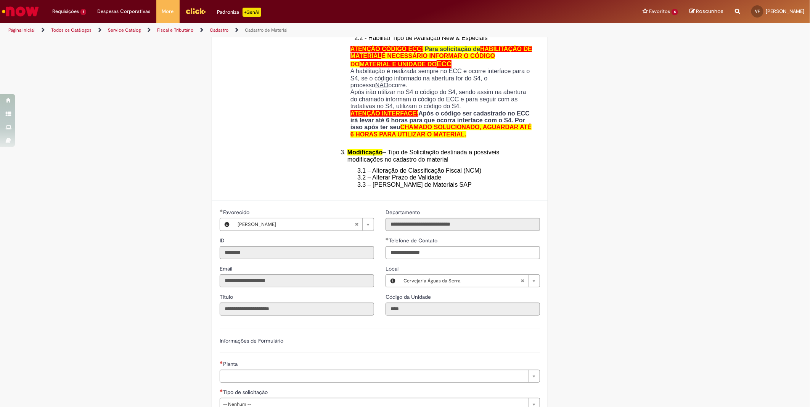 This screenshot has width=810, height=407. What do you see at coordinates (223, 241) in the screenshot?
I see `span: Somente leitura - ID` at bounding box center [223, 241].